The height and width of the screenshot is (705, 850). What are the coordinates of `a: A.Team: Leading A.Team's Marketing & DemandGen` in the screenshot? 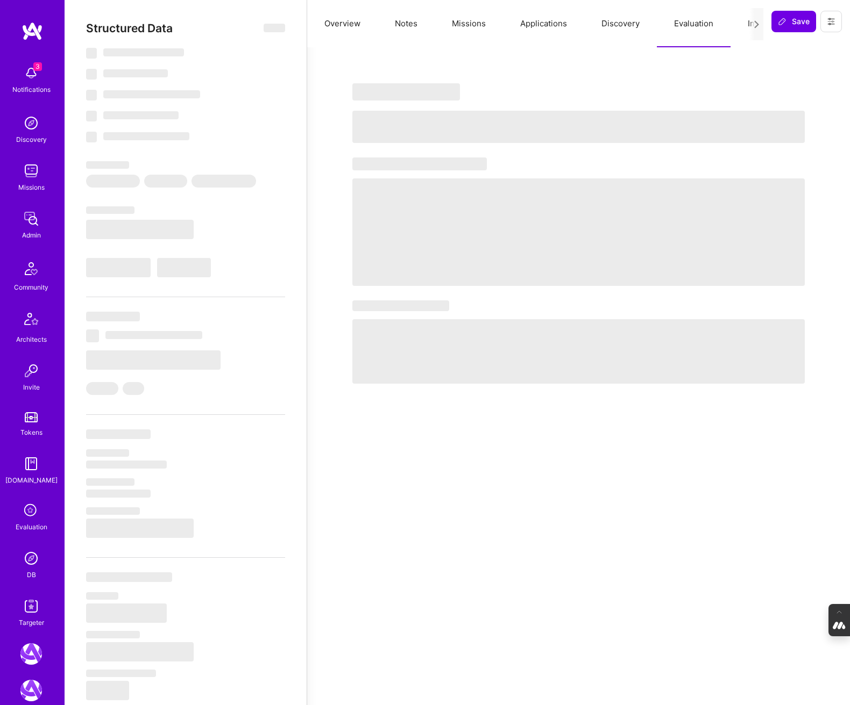 It's located at (31, 654).